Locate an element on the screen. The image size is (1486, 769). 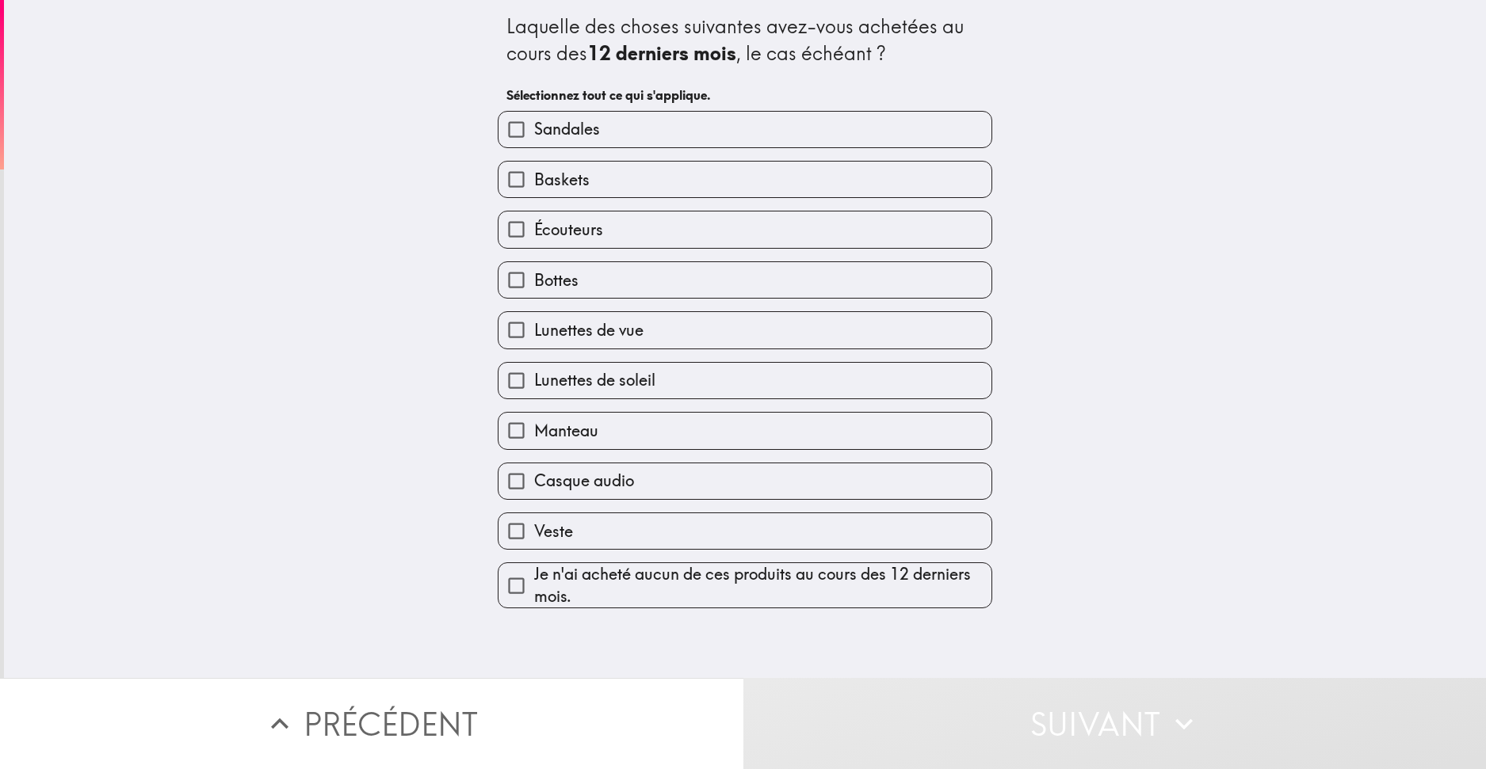
button: Casque audio is located at coordinates (745, 481).